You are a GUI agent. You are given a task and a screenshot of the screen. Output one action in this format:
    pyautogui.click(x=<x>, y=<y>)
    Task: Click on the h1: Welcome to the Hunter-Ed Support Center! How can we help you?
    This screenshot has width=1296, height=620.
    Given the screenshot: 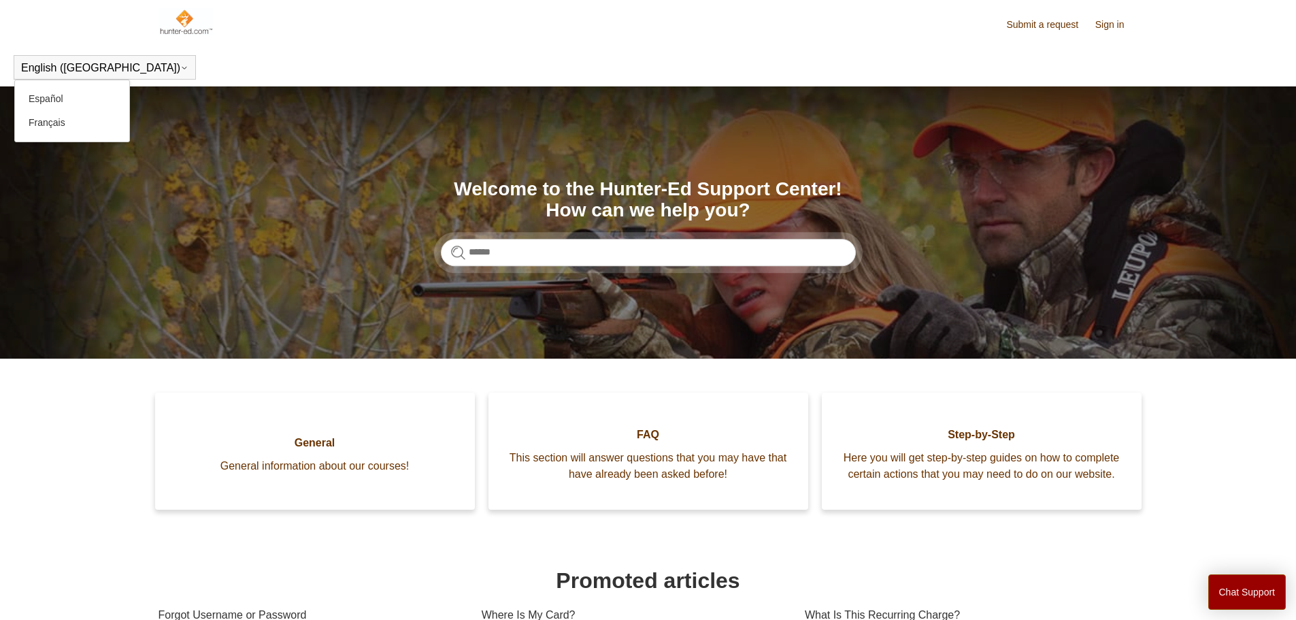 What is the action you would take?
    pyautogui.click(x=648, y=200)
    